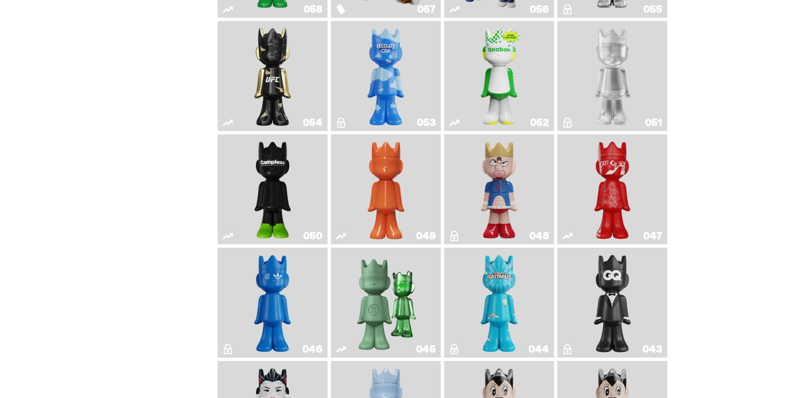 This screenshot has width=802, height=398. I want to click on img: ghooooost, so click(386, 76).